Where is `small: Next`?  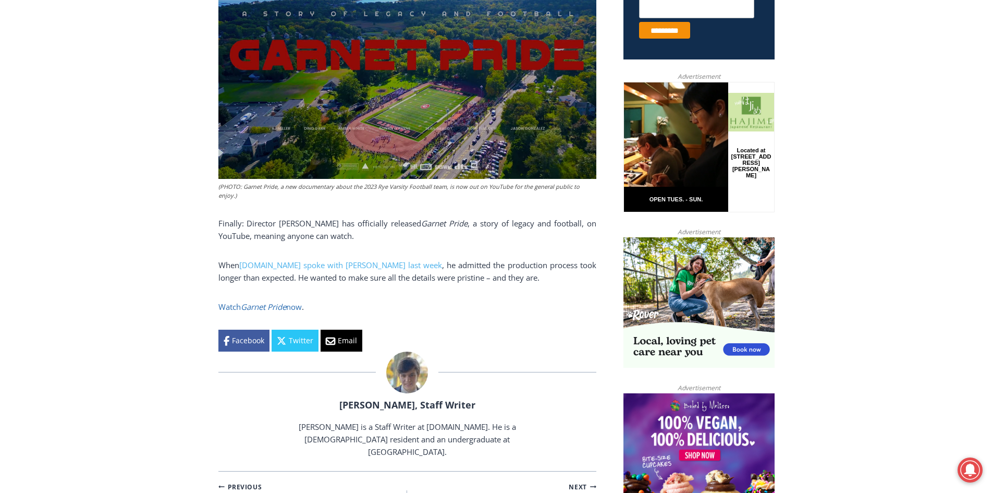 small: Next is located at coordinates (582, 486).